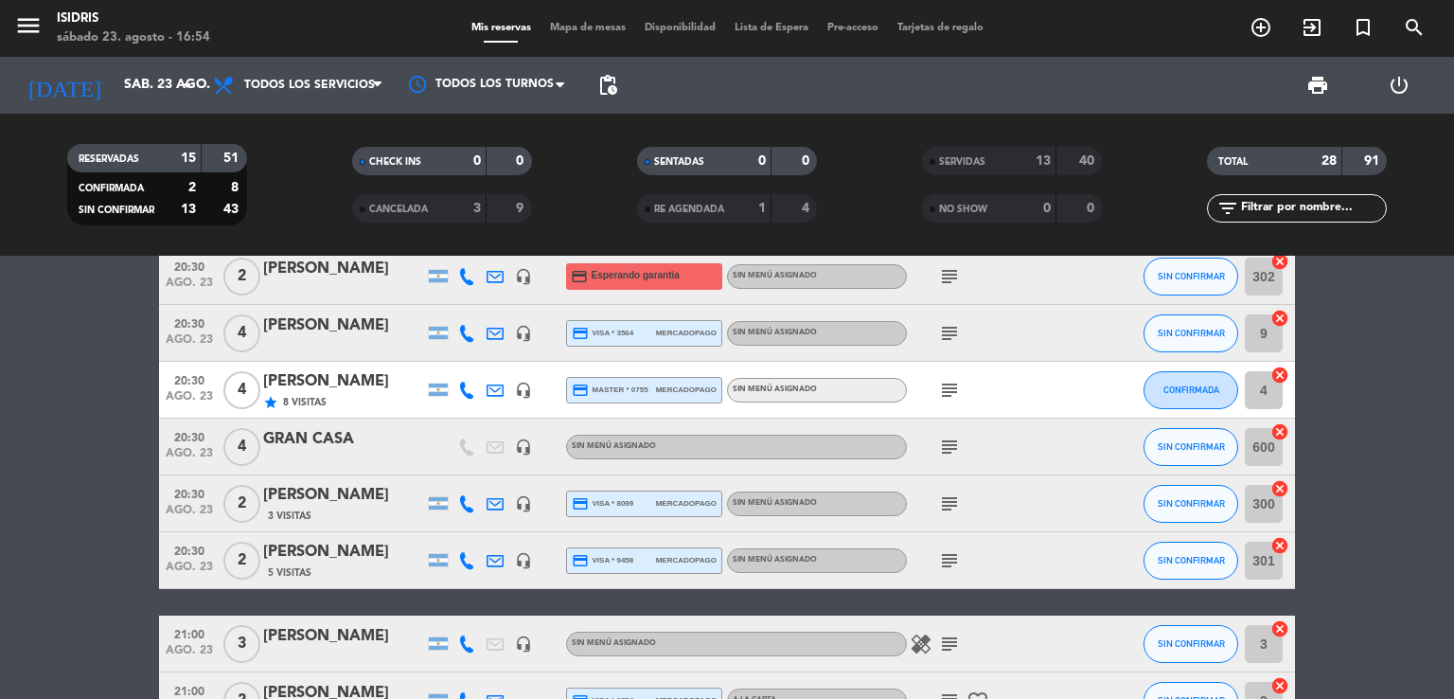 This screenshot has width=1454, height=699. Describe the element at coordinates (344, 439) in the screenshot. I see `div: GRAN CASA` at that location.